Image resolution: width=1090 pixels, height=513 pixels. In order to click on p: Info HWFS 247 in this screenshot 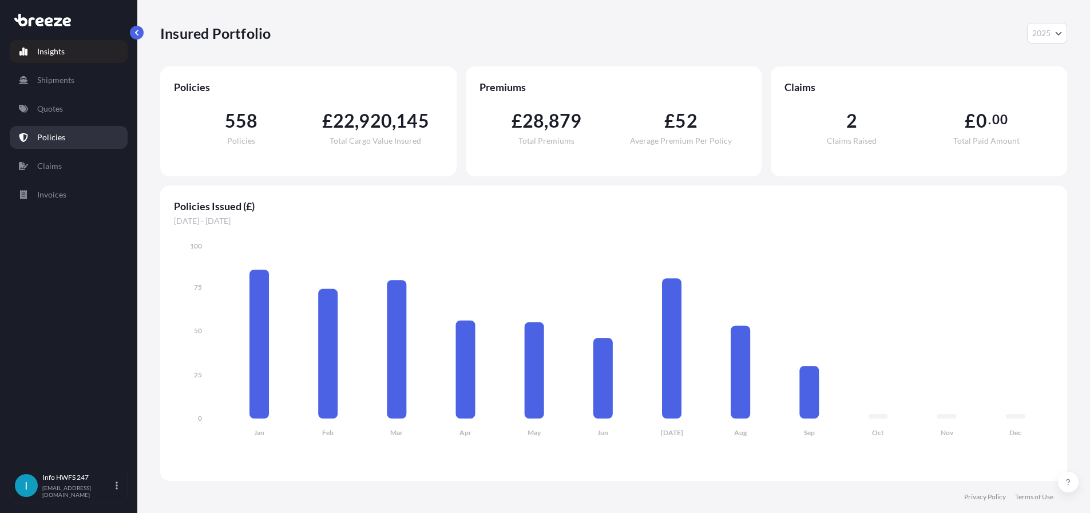, I will do `click(78, 477)`.